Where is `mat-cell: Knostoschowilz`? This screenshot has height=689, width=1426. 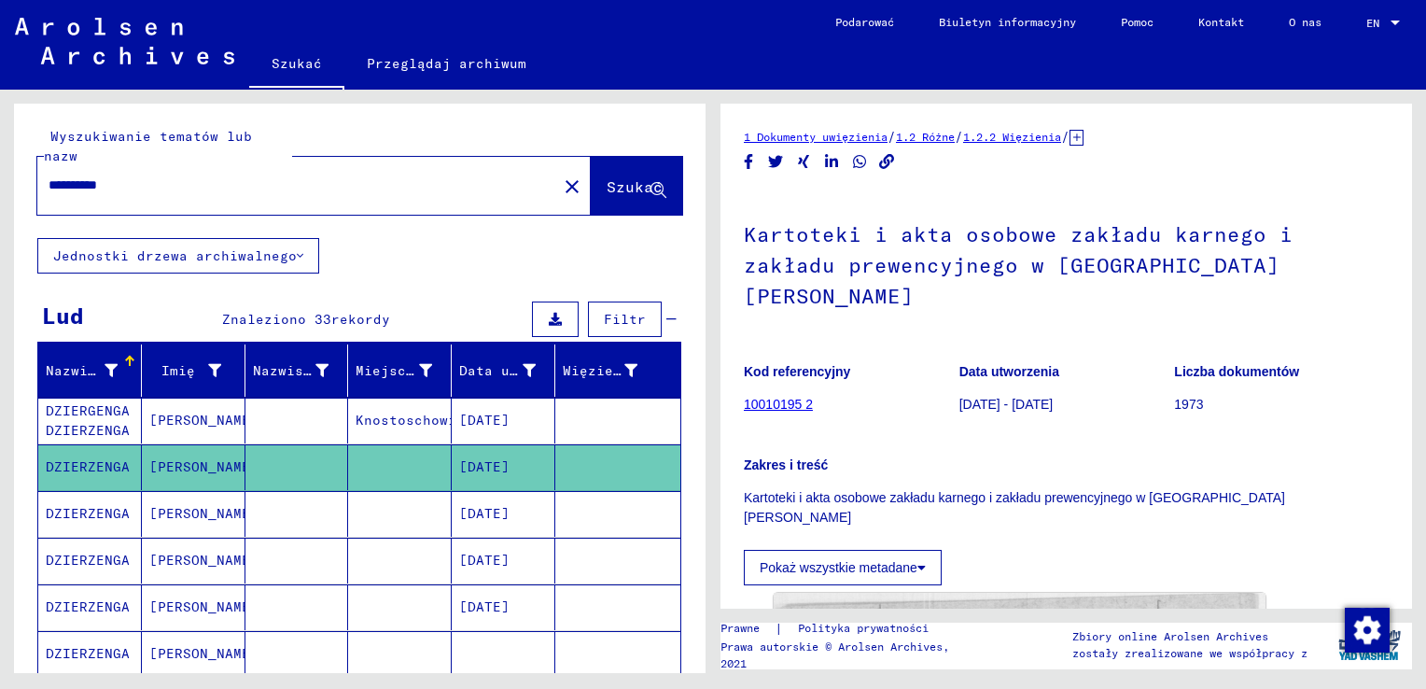 mat-cell: Knostoschowilz is located at coordinates (400, 420).